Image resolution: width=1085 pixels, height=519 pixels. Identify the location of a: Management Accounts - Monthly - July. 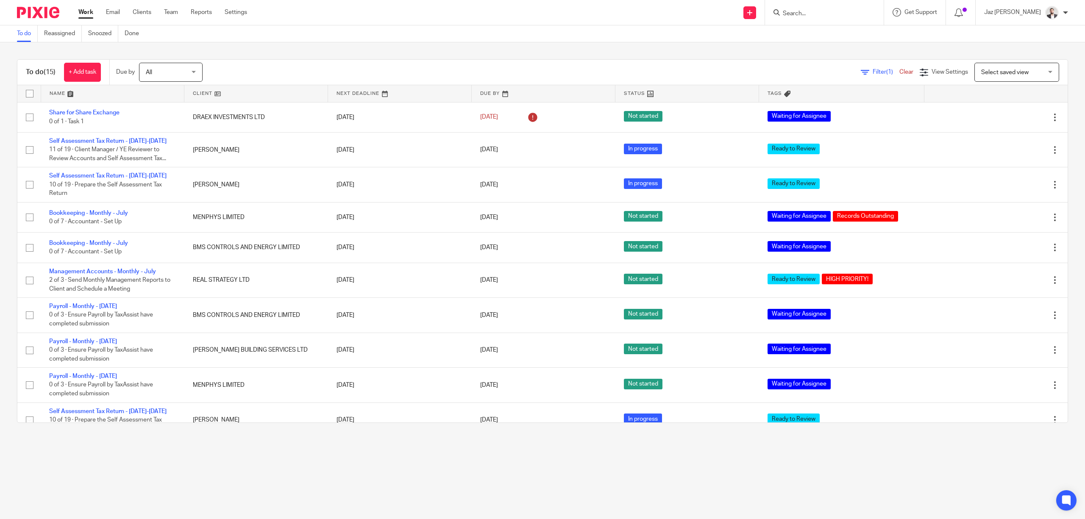
(103, 272).